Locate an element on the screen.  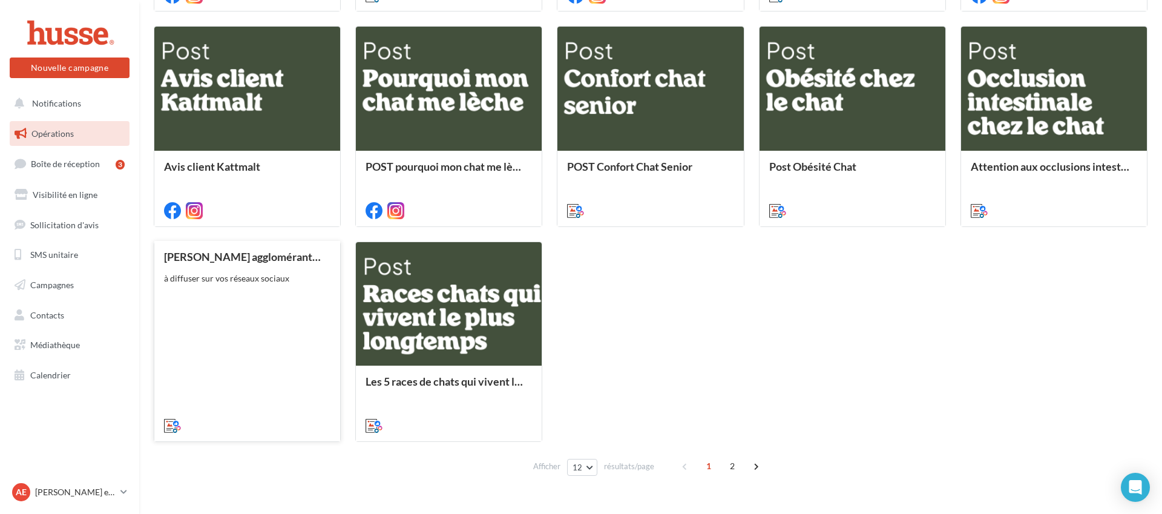
a: Boîte de réception3 is located at coordinates (70, 163).